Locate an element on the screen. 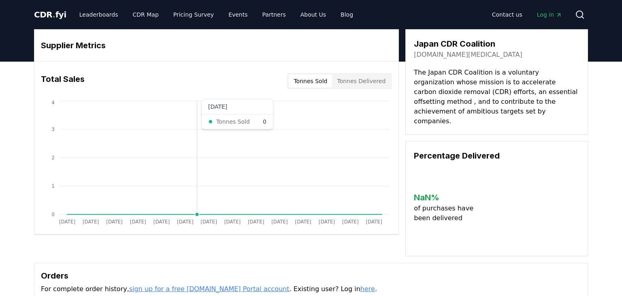 This screenshot has width=622, height=296. span: Log in is located at coordinates (550, 15).